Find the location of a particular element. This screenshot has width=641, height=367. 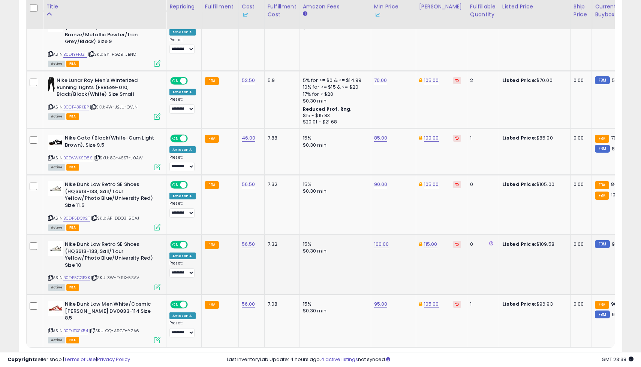

a: Privacy Policy is located at coordinates (113, 360).